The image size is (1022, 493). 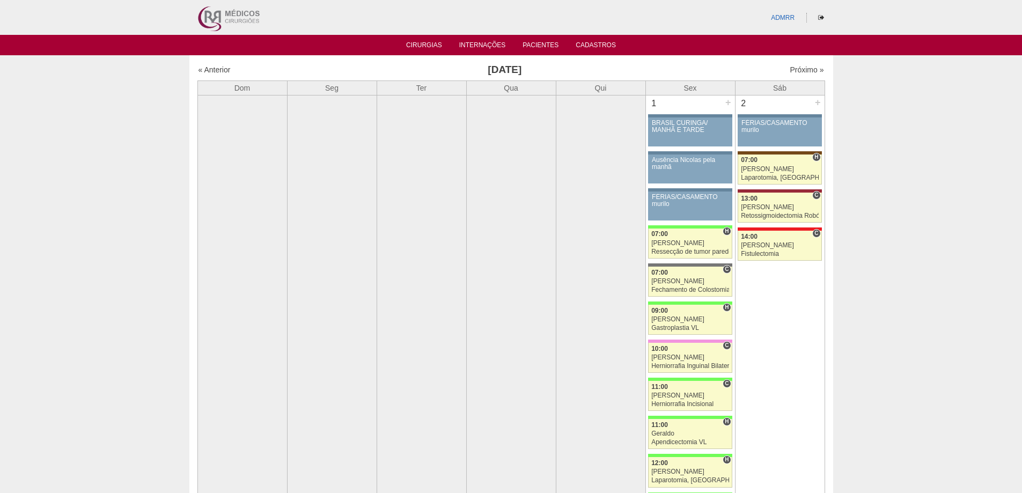 I want to click on a: Ausência Nicolas pela manhã, so click(x=690, y=169).